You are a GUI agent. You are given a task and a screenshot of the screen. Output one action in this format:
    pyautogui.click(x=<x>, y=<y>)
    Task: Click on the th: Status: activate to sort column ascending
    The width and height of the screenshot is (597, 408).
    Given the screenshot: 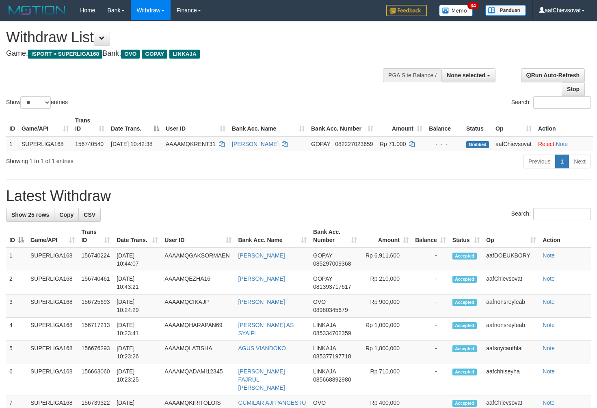 What is the action you would take?
    pyautogui.click(x=466, y=236)
    